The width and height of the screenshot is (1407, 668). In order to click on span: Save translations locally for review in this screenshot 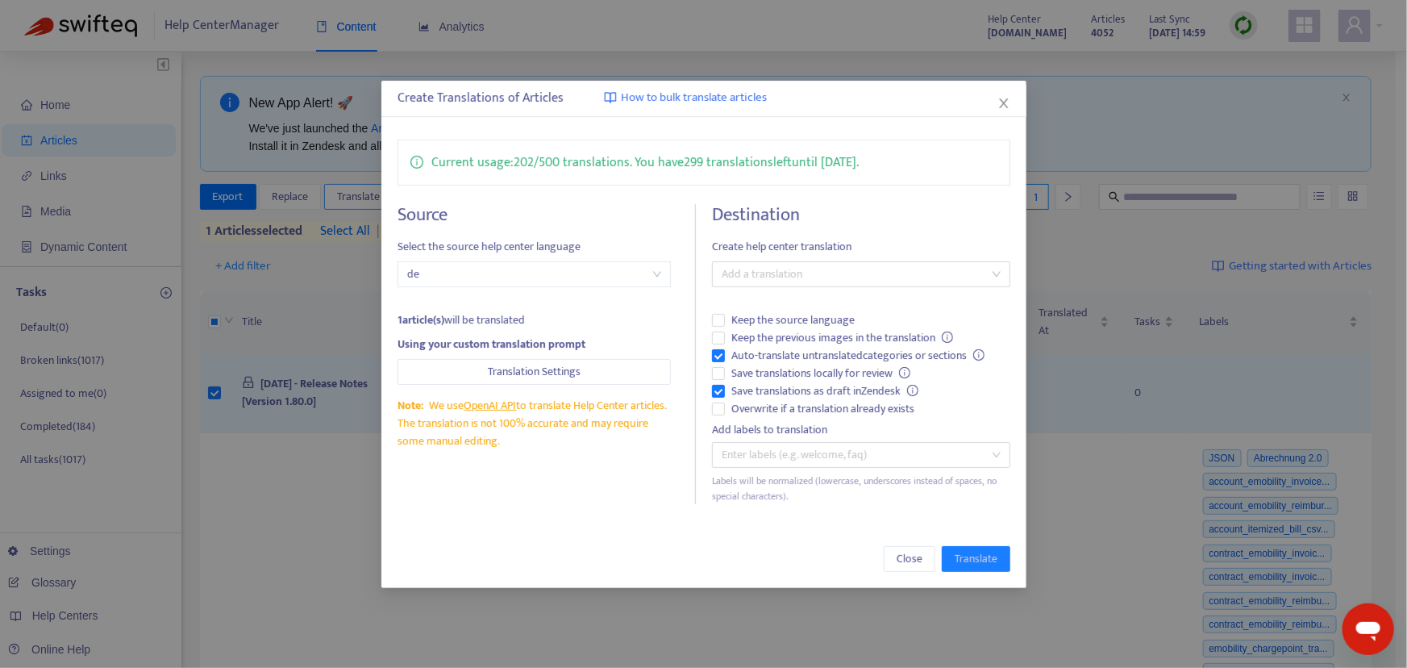, I will do `click(821, 373)`.